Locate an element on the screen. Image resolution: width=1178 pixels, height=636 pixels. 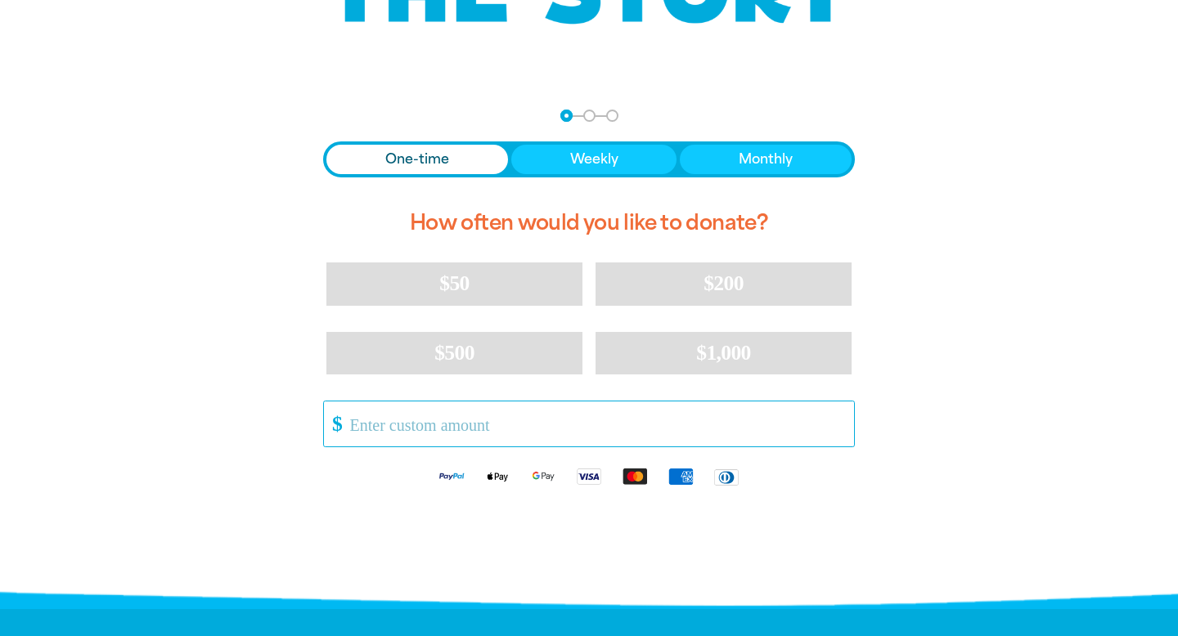
img: American Express logo is located at coordinates (680, 476).